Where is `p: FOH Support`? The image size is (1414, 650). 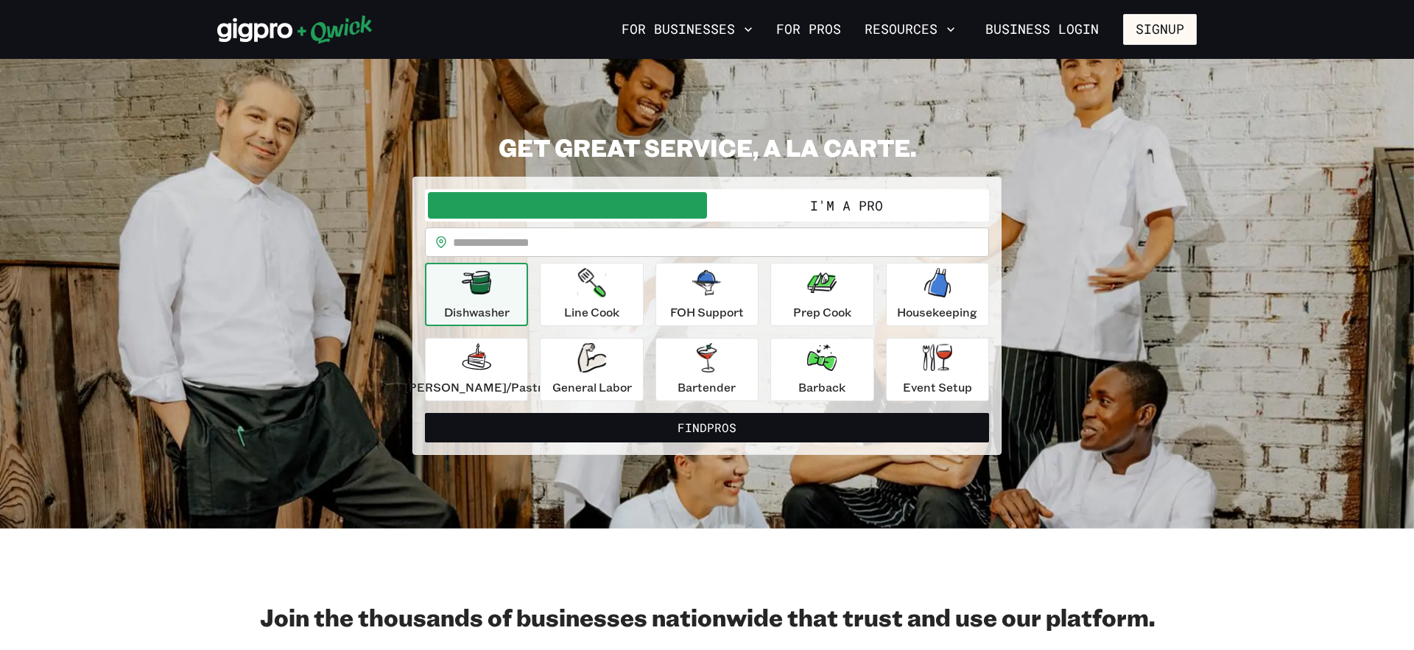 p: FOH Support is located at coordinates (707, 312).